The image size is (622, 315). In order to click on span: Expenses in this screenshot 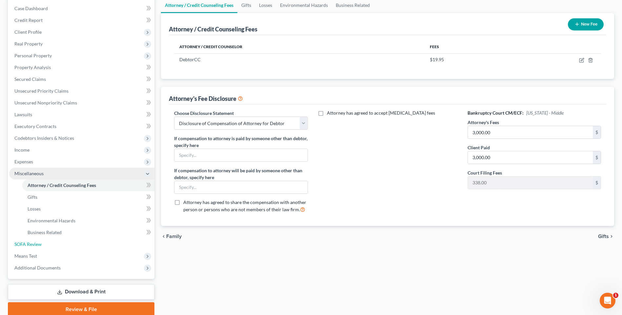, I will do `click(24, 162)`.